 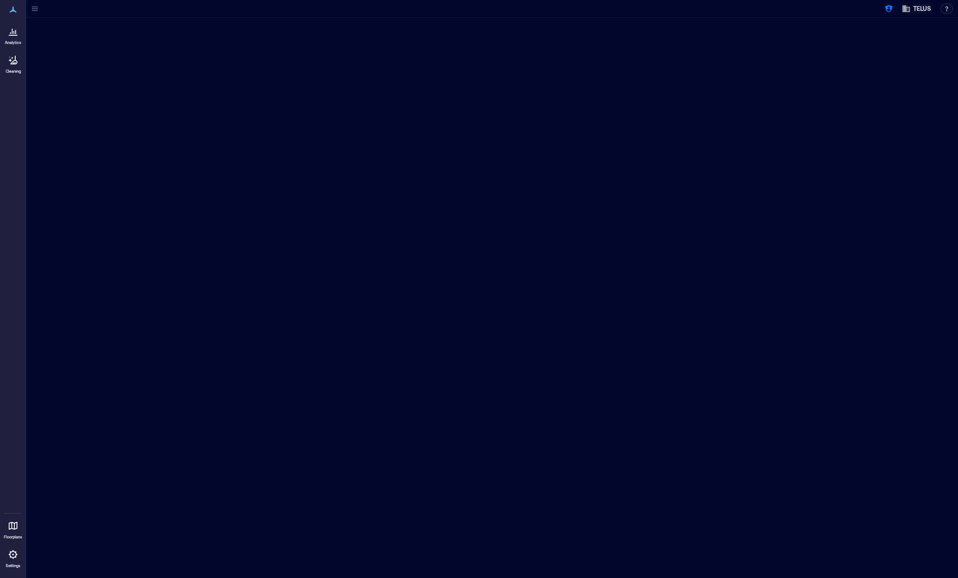 What do you see at coordinates (13, 43) in the screenshot?
I see `p: Analytics` at bounding box center [13, 43].